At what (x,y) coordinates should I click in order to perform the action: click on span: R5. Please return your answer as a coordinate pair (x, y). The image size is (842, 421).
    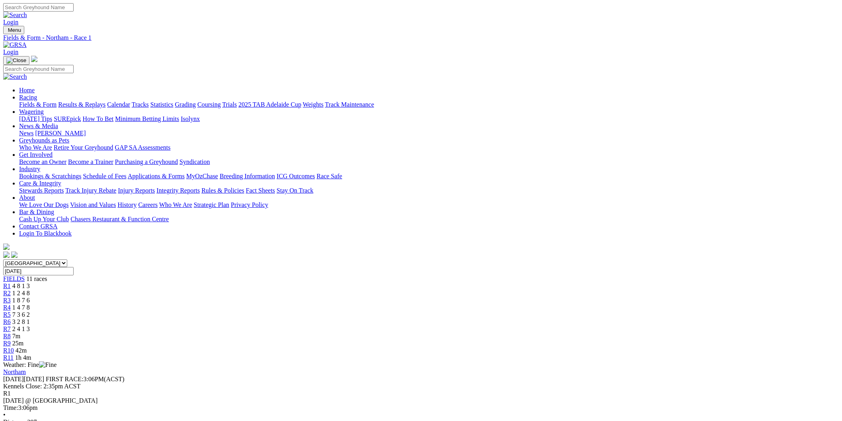
    Looking at the image, I should click on (7, 314).